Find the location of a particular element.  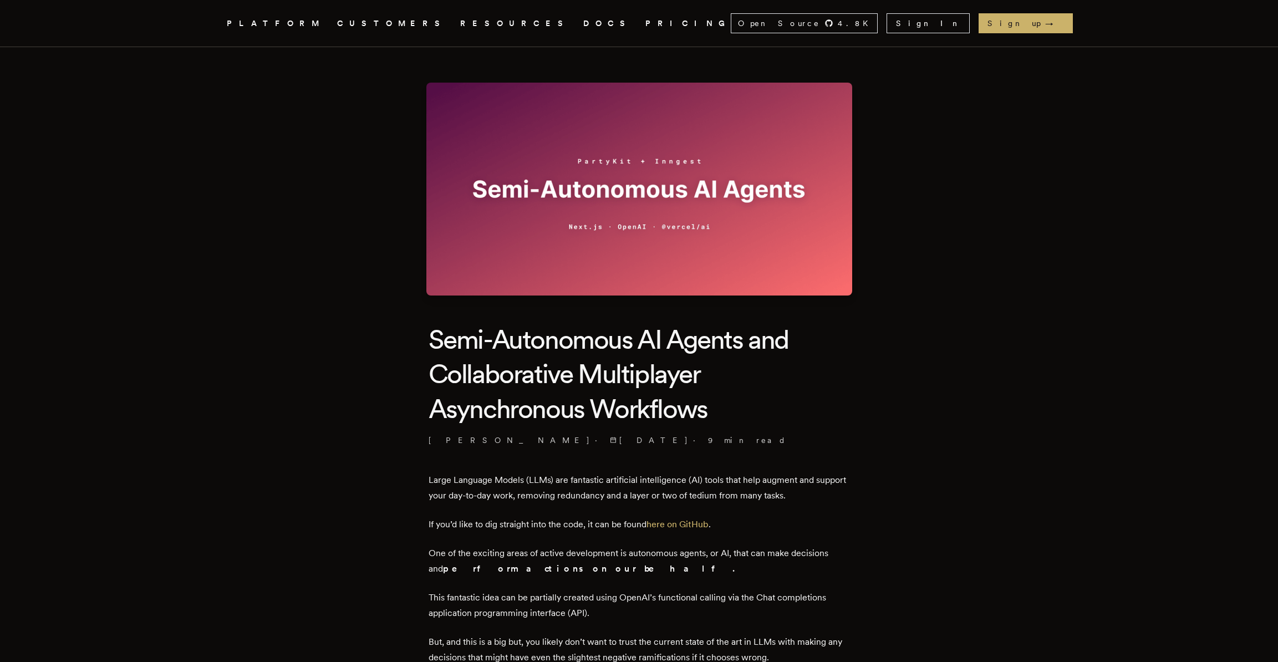

span: 9 min read is located at coordinates (747, 440).